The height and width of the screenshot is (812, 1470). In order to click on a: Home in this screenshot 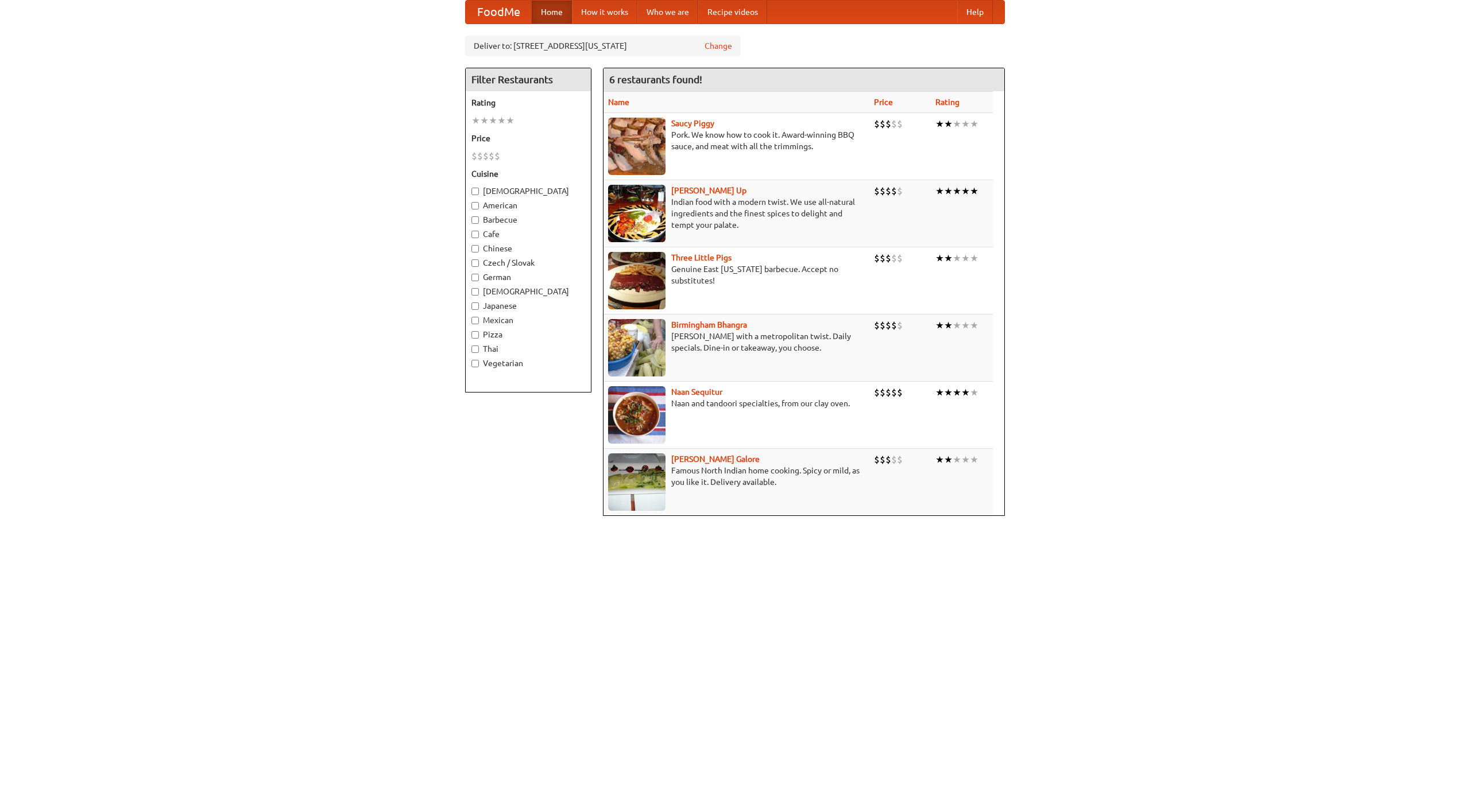, I will do `click(552, 12)`.